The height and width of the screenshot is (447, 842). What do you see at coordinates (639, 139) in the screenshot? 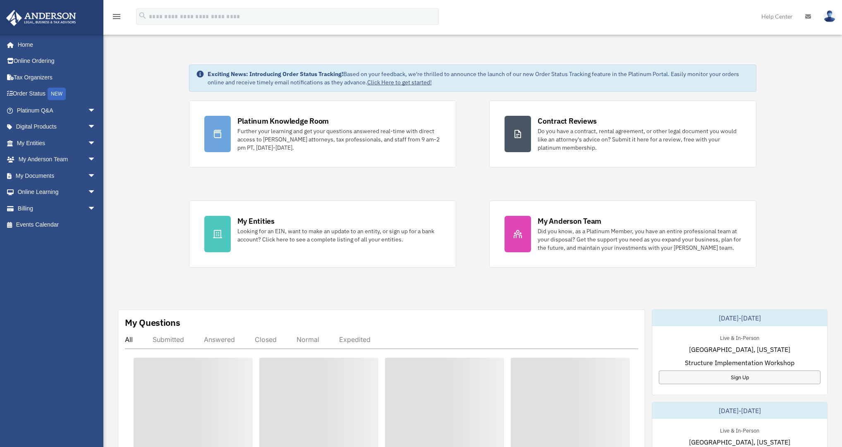
I see `div: Do you have a contract, rental agreement, or other legal document you would like an attorney's ad...` at bounding box center [639, 139].